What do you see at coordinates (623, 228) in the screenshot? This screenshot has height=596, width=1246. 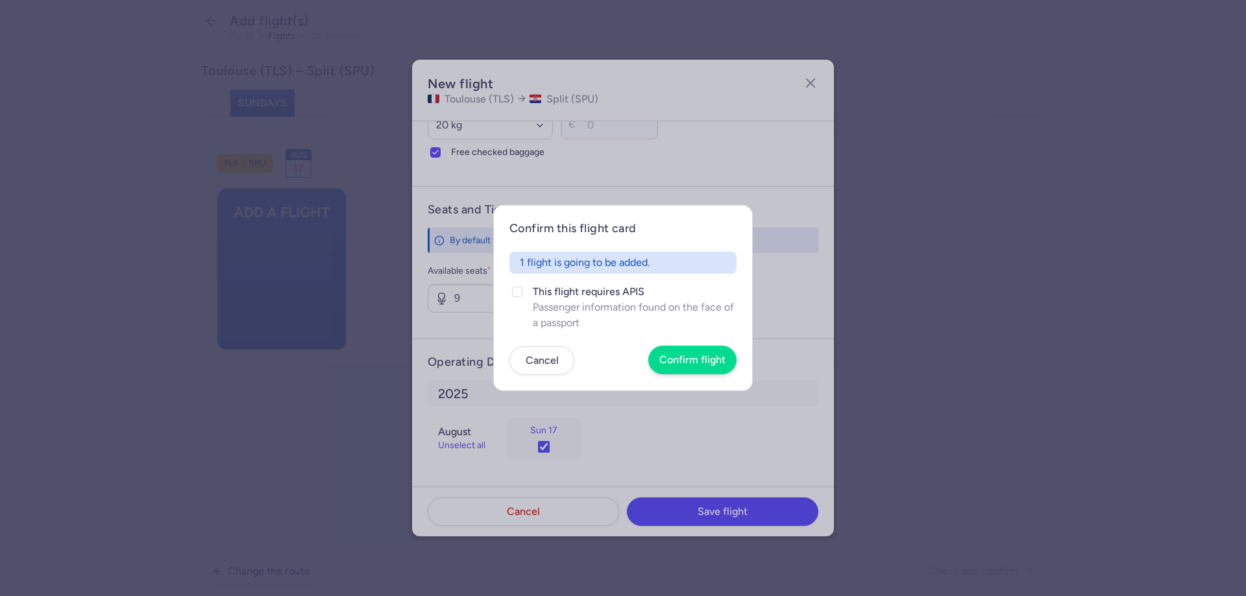 I see `h4: Confirm this flight card` at bounding box center [623, 228].